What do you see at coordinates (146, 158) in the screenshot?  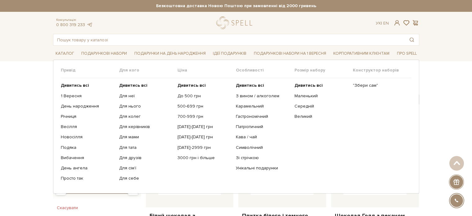 I see `a: Для друзів` at bounding box center [146, 158].